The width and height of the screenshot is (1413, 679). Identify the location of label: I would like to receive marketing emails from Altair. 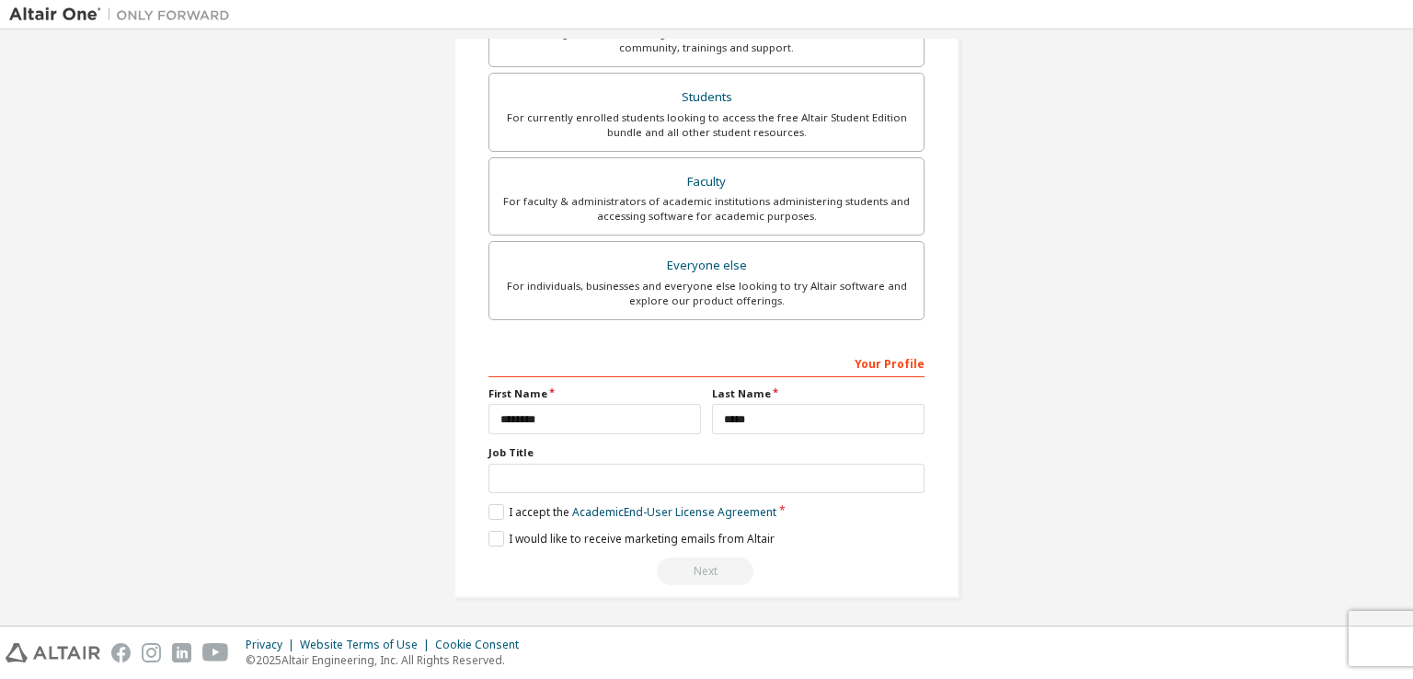
(631, 538).